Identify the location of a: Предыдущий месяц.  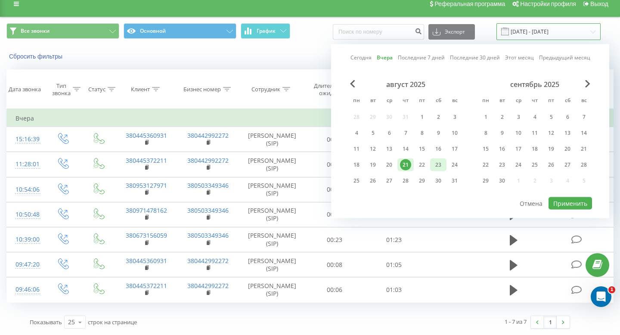
(564, 57).